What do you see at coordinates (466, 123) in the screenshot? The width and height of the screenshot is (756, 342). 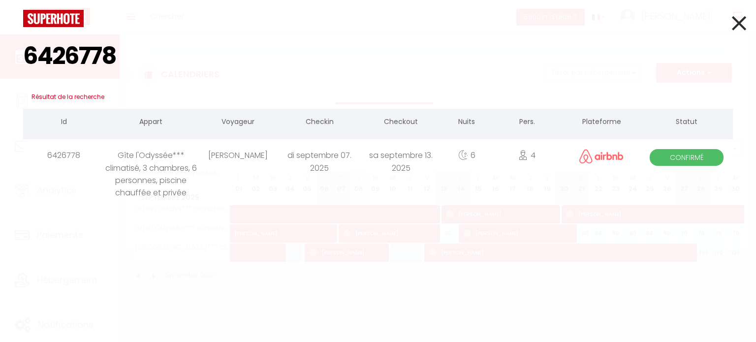 I see `th: Nuits` at bounding box center [466, 123].